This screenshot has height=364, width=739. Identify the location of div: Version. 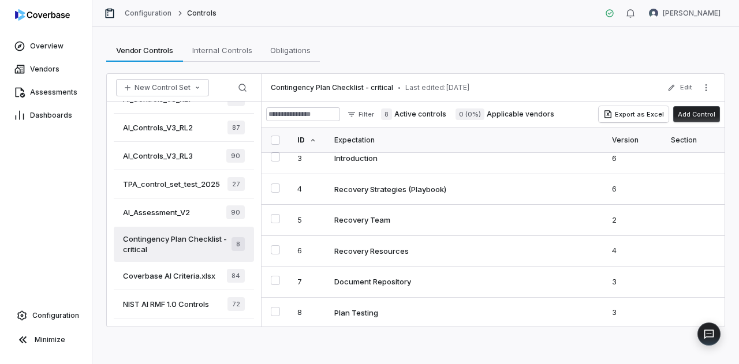
(635, 140).